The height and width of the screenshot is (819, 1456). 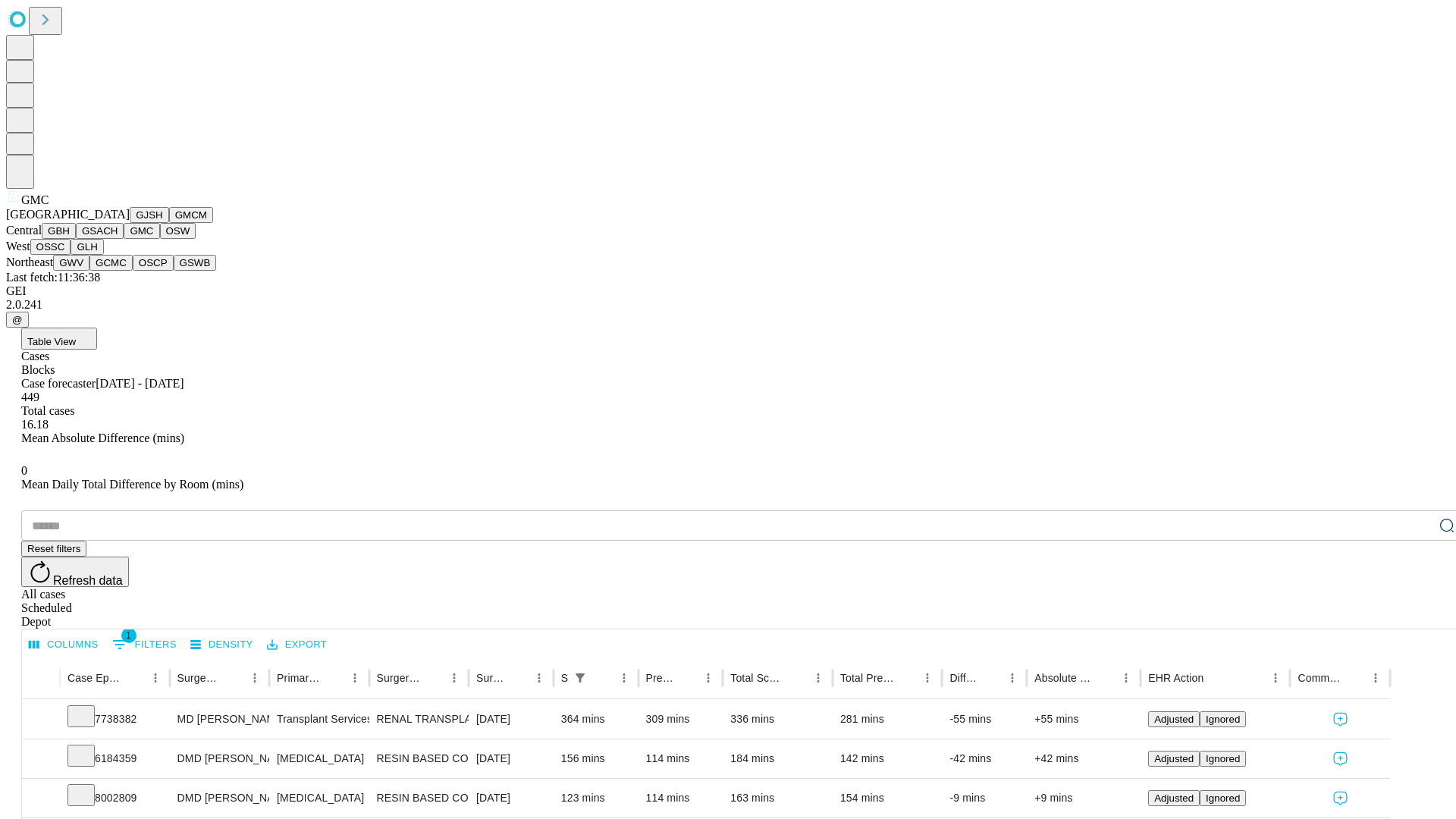 I want to click on div: EHR Action, so click(x=1175, y=678).